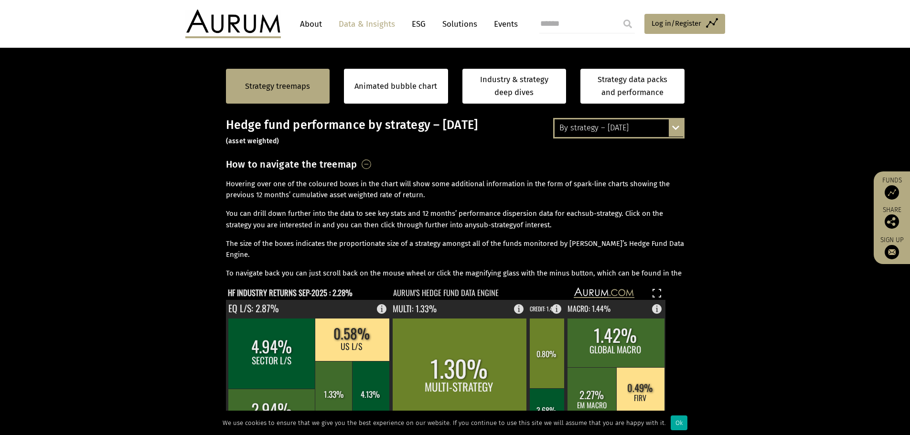 This screenshot has height=435, width=910. Describe the element at coordinates (632, 86) in the screenshot. I see `a: Strategy data packs and performance` at that location.